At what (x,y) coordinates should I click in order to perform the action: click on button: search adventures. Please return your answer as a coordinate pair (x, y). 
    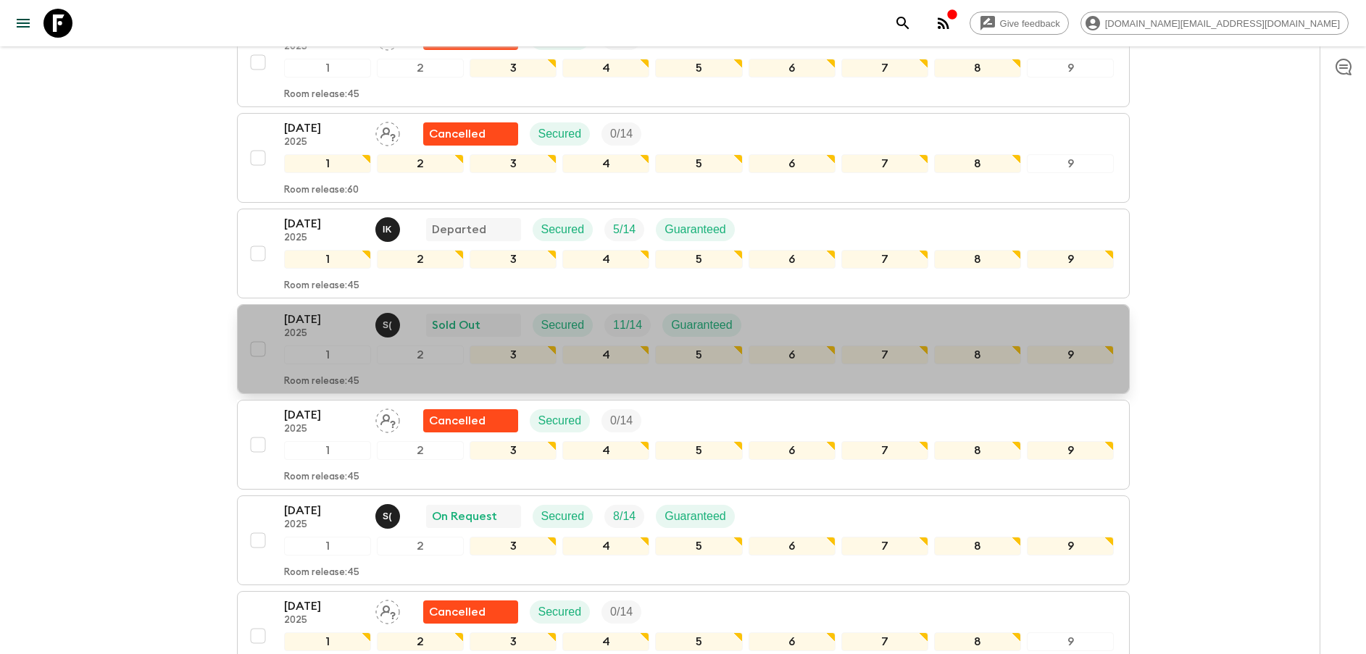
    Looking at the image, I should click on (903, 23).